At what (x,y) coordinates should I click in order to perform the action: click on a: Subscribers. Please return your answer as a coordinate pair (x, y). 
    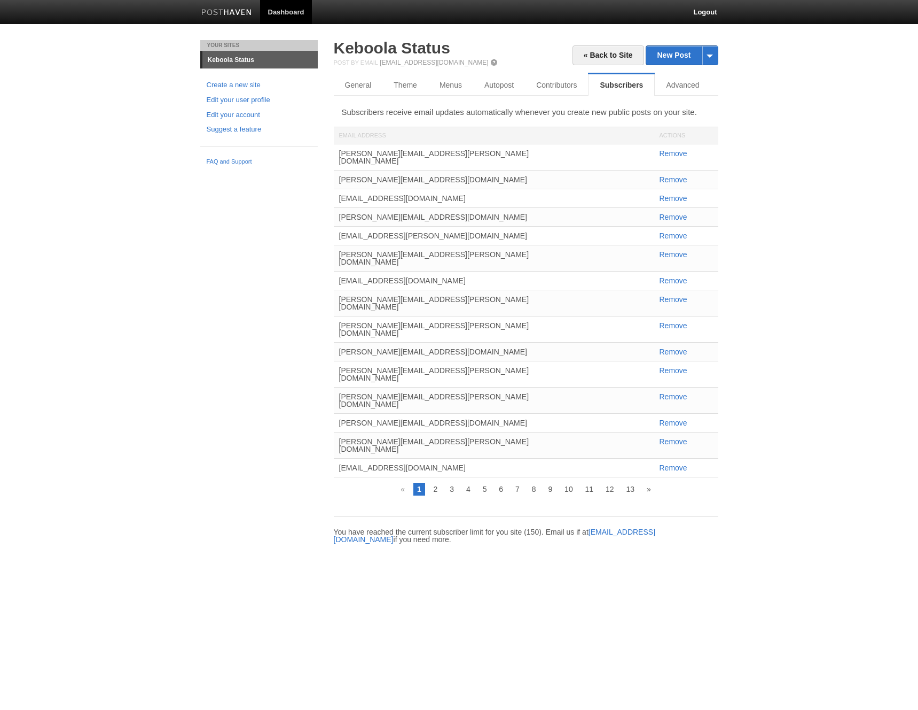
    Looking at the image, I should click on (621, 85).